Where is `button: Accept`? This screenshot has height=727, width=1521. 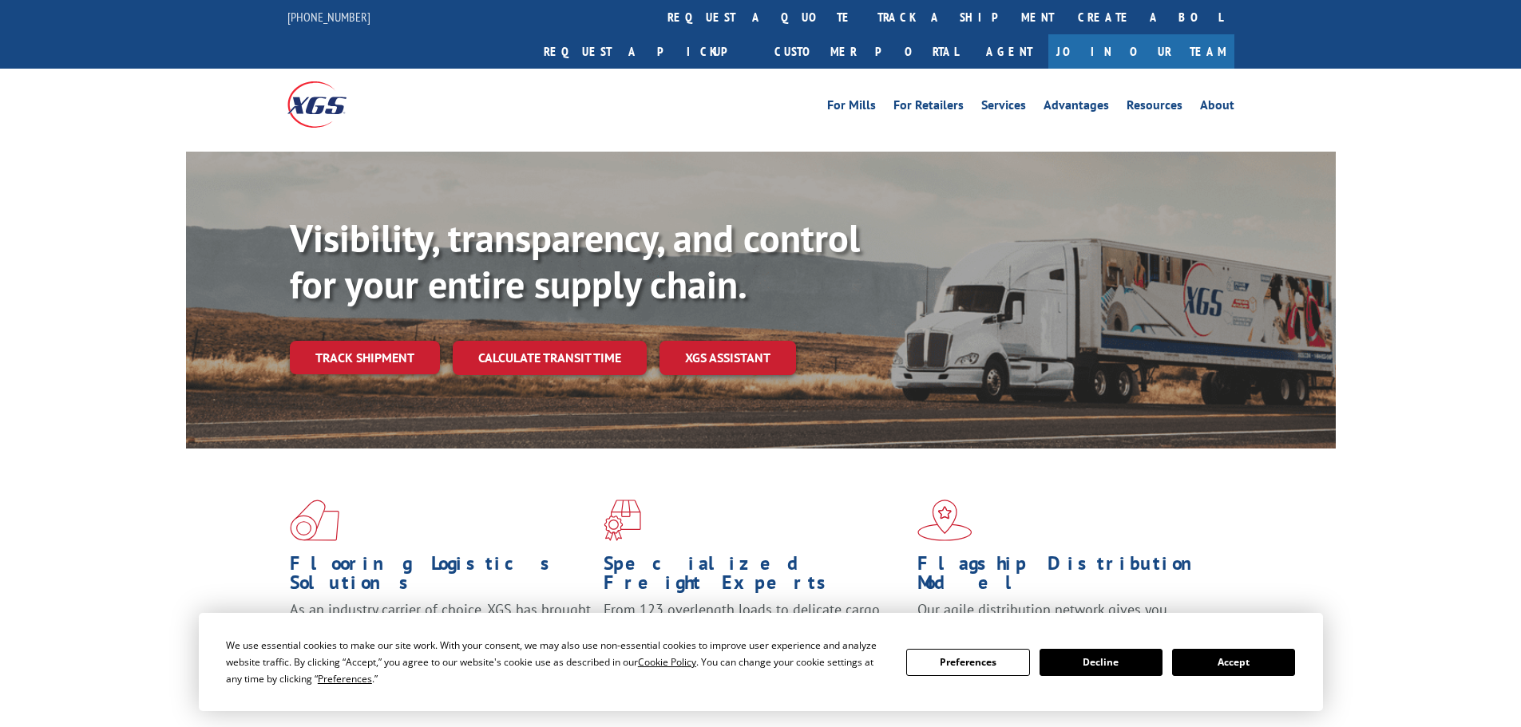
button: Accept is located at coordinates (1233, 663).